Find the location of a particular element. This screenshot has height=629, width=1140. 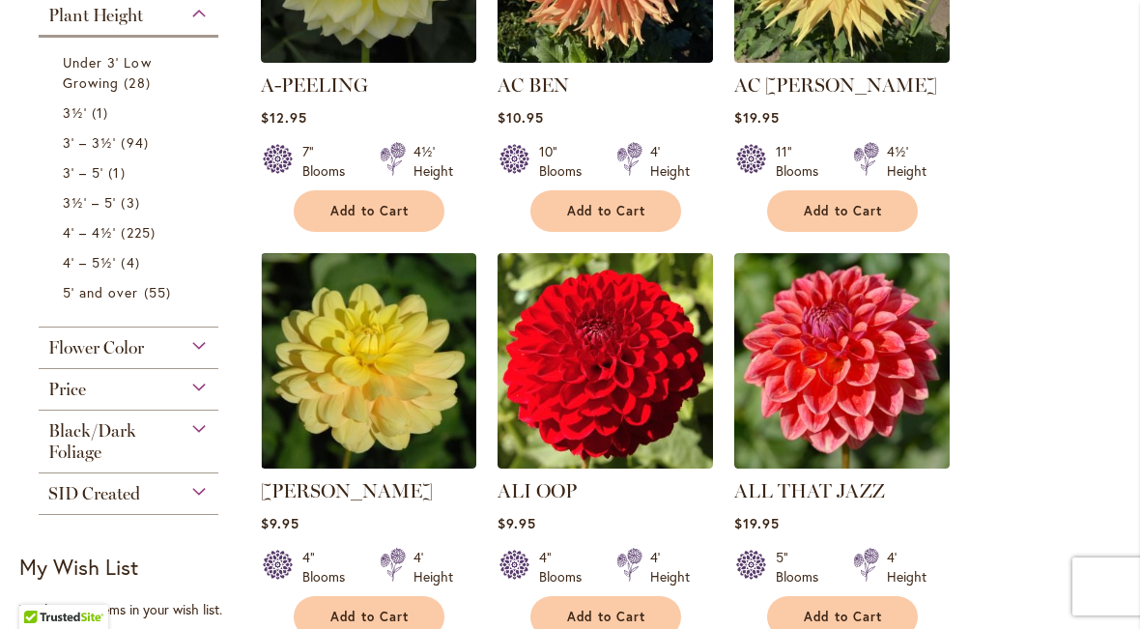

span: $10.95 is located at coordinates (521, 117).